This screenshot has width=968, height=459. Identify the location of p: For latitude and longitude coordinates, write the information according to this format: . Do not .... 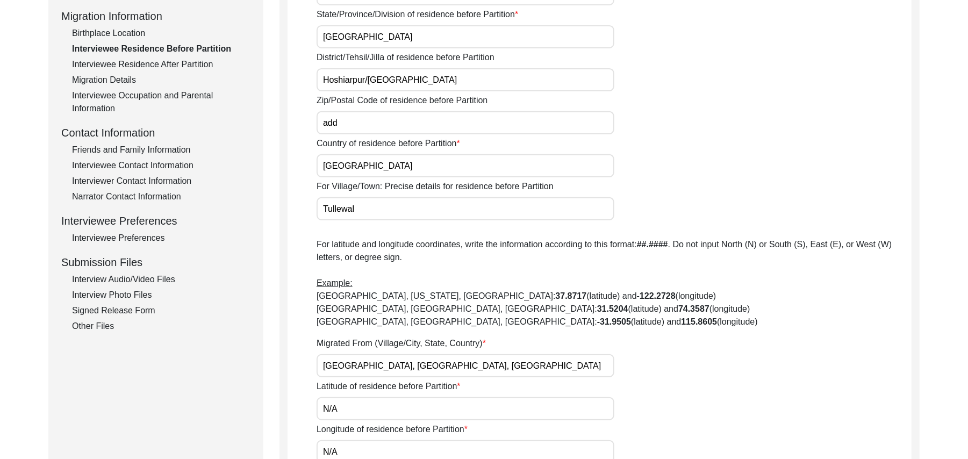
(614, 283).